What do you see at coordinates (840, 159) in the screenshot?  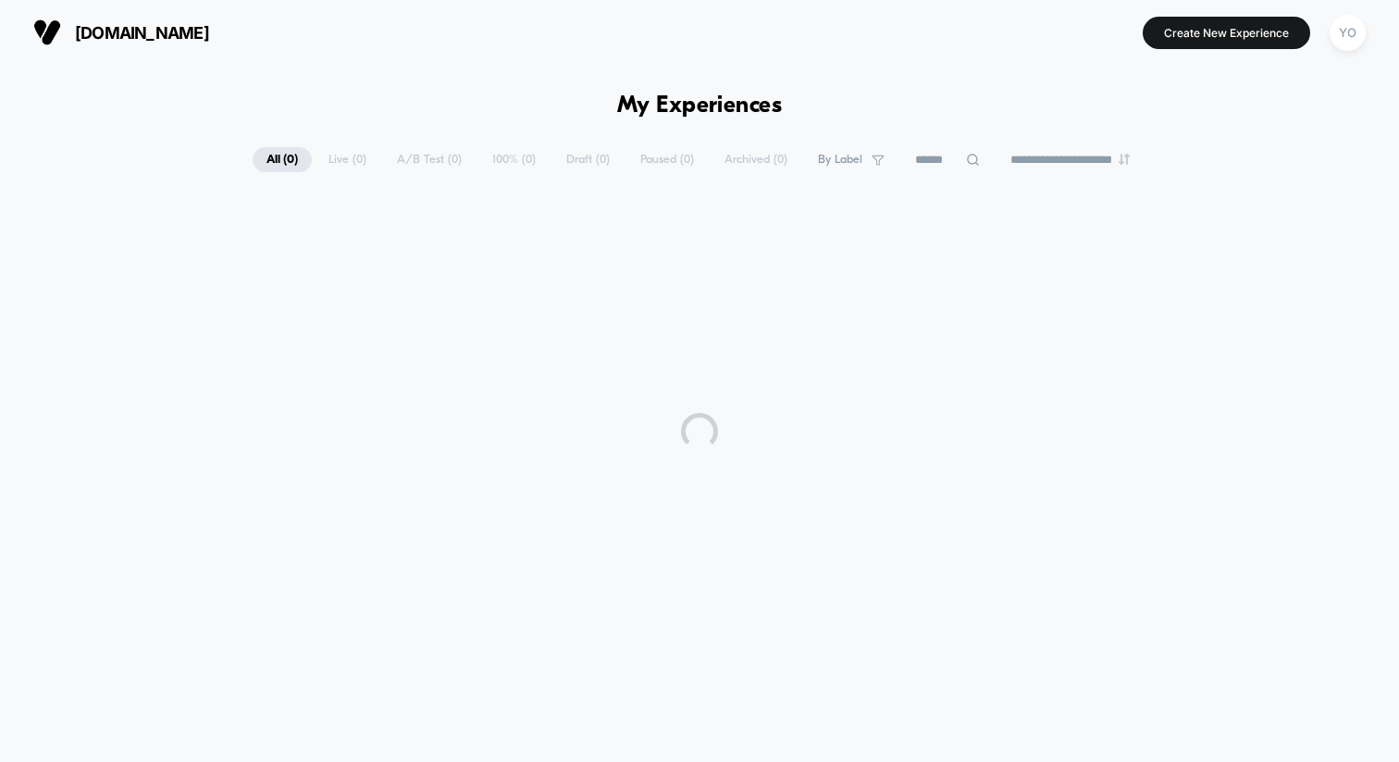 I see `span: By Label` at bounding box center [840, 159].